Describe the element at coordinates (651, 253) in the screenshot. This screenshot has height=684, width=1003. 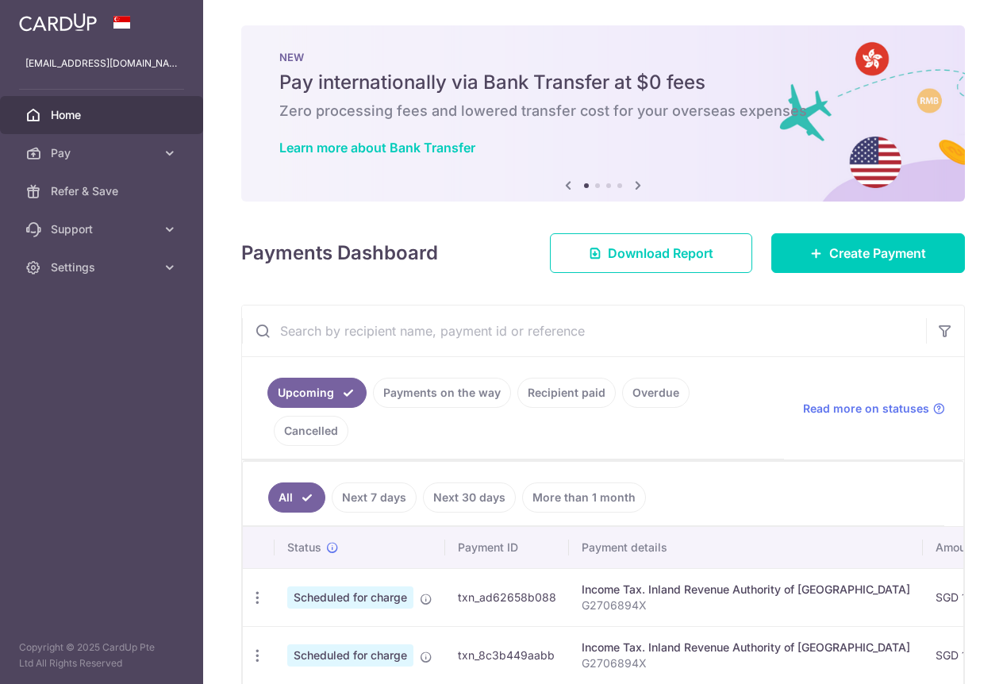
I see `a: Download Report` at that location.